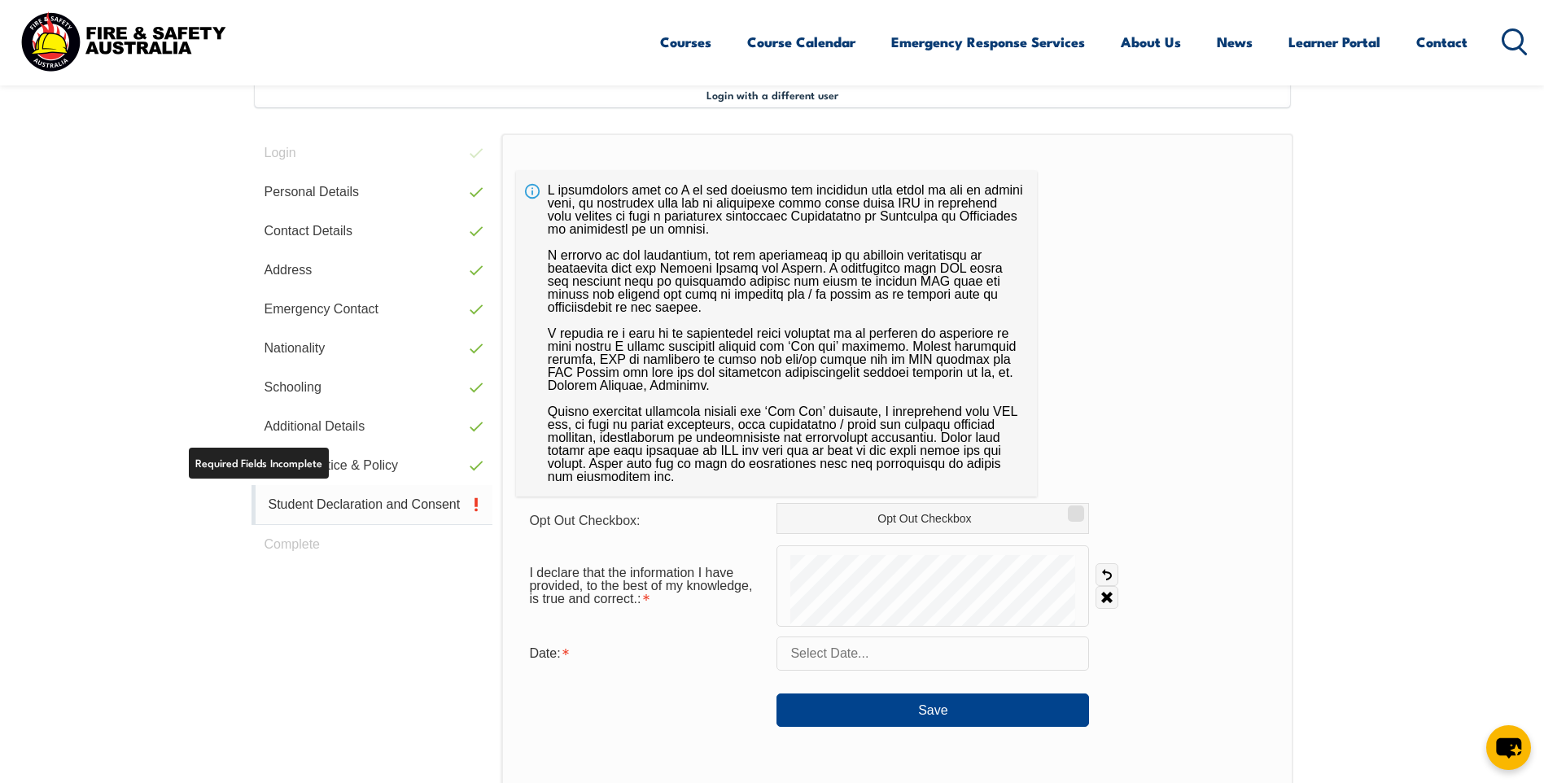 Image resolution: width=1544 pixels, height=783 pixels. I want to click on span: Login with a different user, so click(772, 94).